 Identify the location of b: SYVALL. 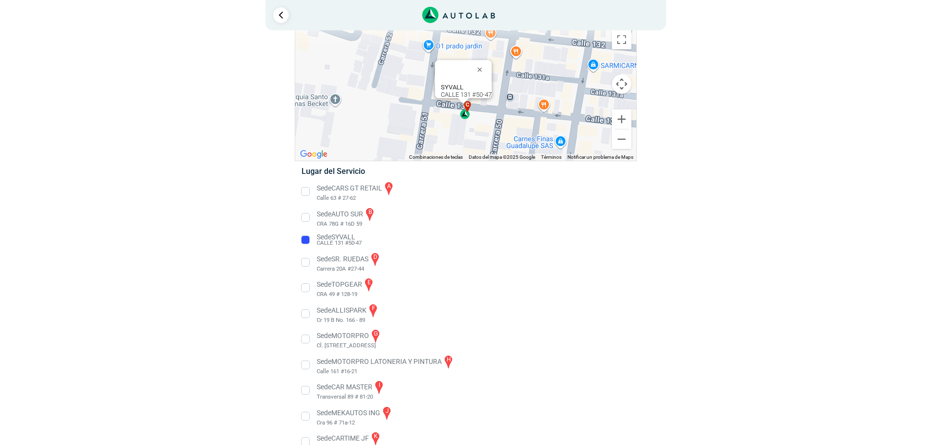
(452, 87).